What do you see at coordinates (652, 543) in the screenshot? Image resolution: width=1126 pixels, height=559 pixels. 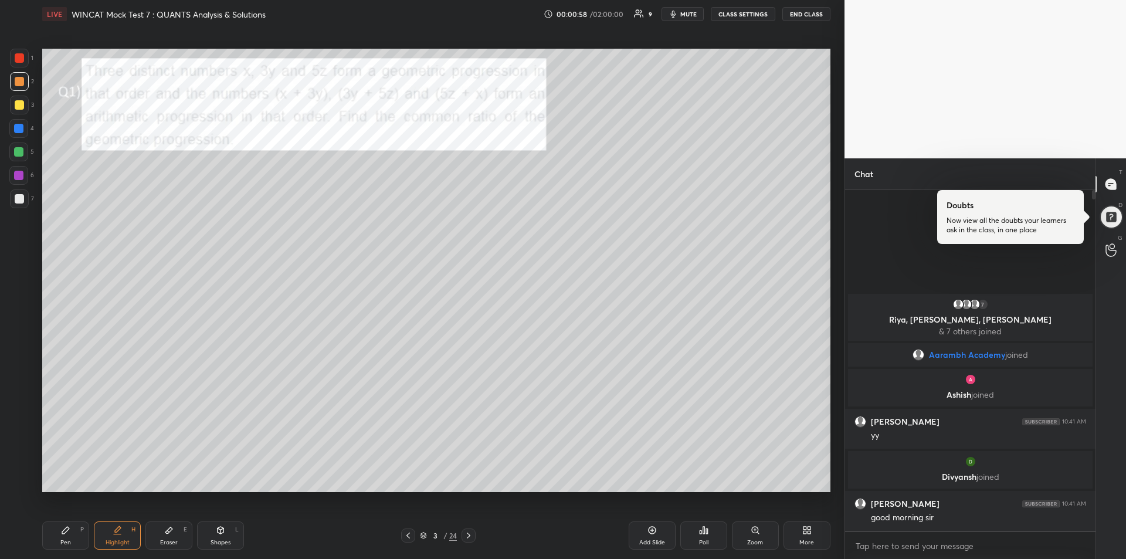 I see `div: Add Slide` at bounding box center [652, 543].